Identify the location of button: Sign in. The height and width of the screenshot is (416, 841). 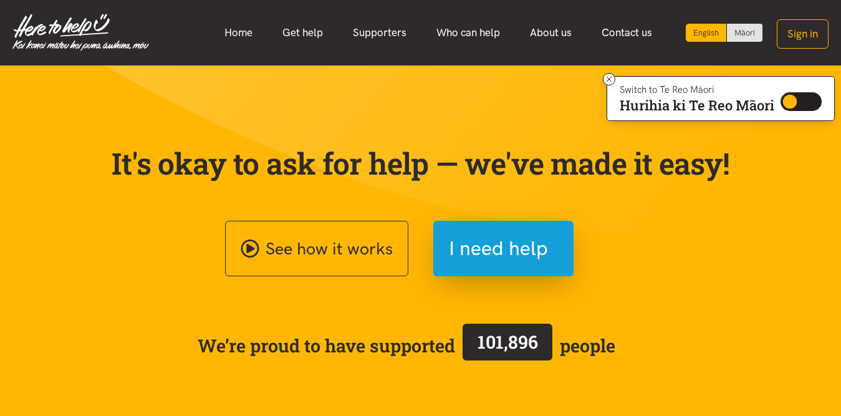
(802, 34).